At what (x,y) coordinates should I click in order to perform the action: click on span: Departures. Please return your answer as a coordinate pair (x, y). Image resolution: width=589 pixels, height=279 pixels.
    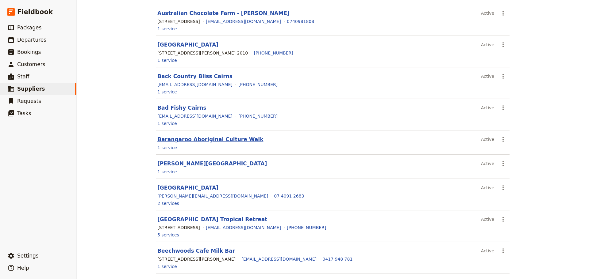
    Looking at the image, I should click on (32, 40).